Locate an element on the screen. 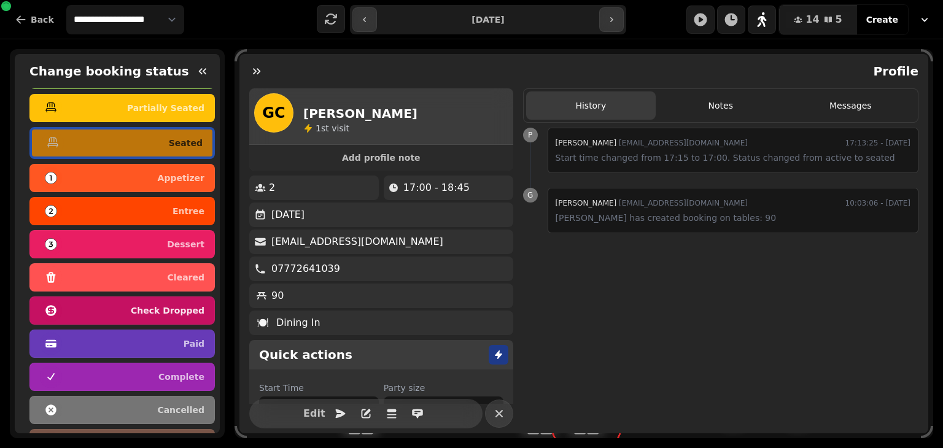 The height and width of the screenshot is (448, 943). button: cleared is located at coordinates (122, 278).